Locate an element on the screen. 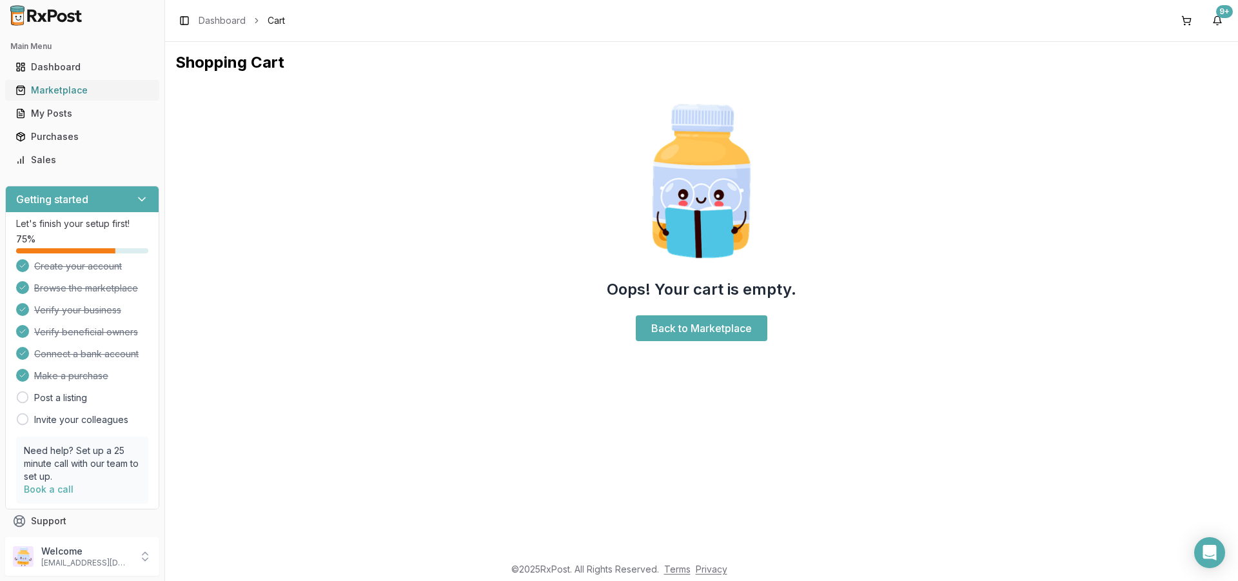  div: Open Intercom Messenger is located at coordinates (1210, 553).